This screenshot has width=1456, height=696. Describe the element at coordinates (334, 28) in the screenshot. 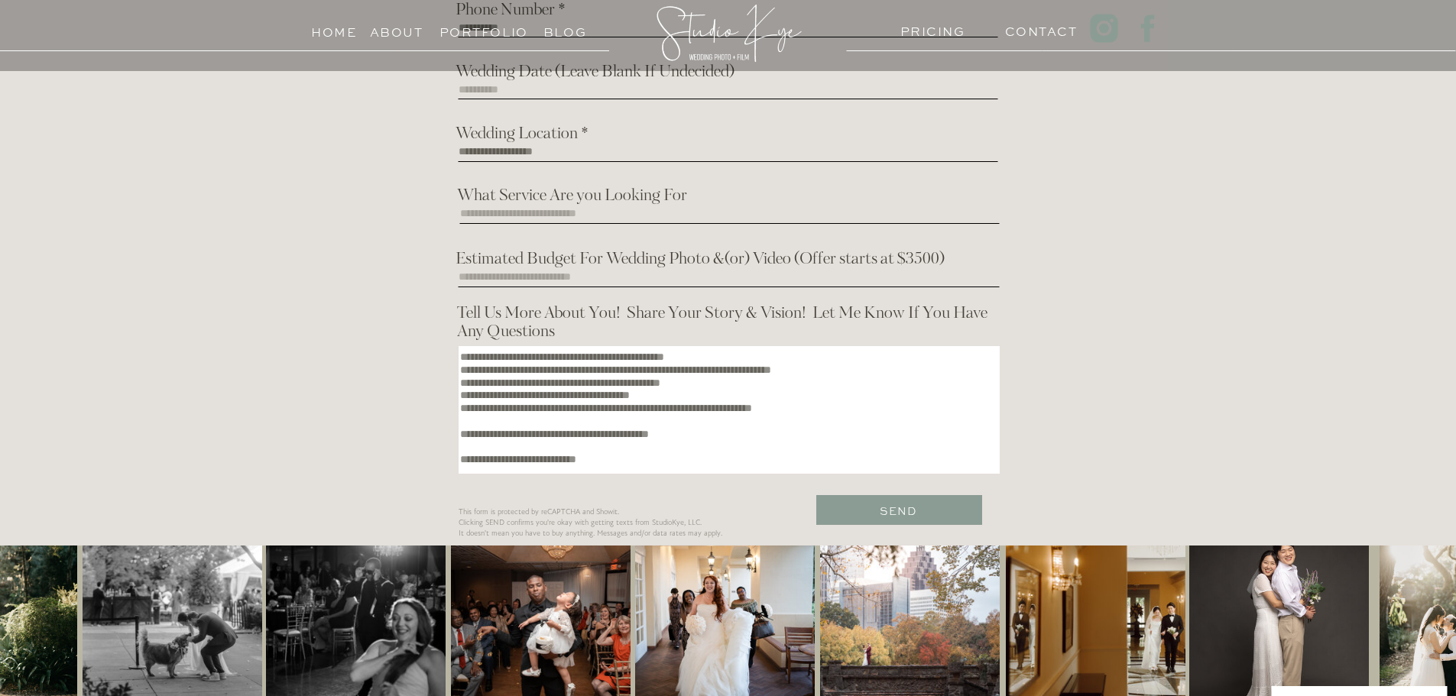

I see `a: Home` at that location.